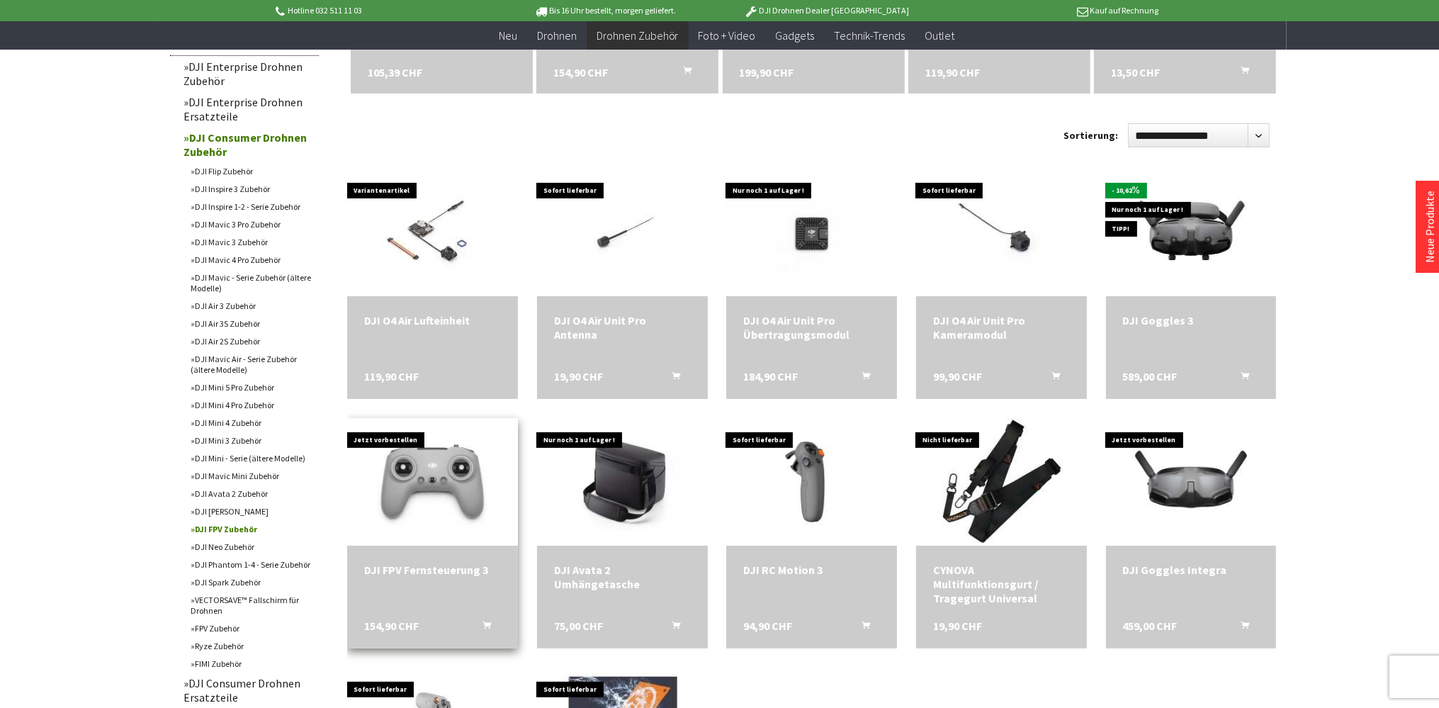 The height and width of the screenshot is (708, 1439). What do you see at coordinates (1001, 232) in the screenshot?
I see `img: DJI O4 Air Unit Pro Kameramodul` at bounding box center [1001, 232].